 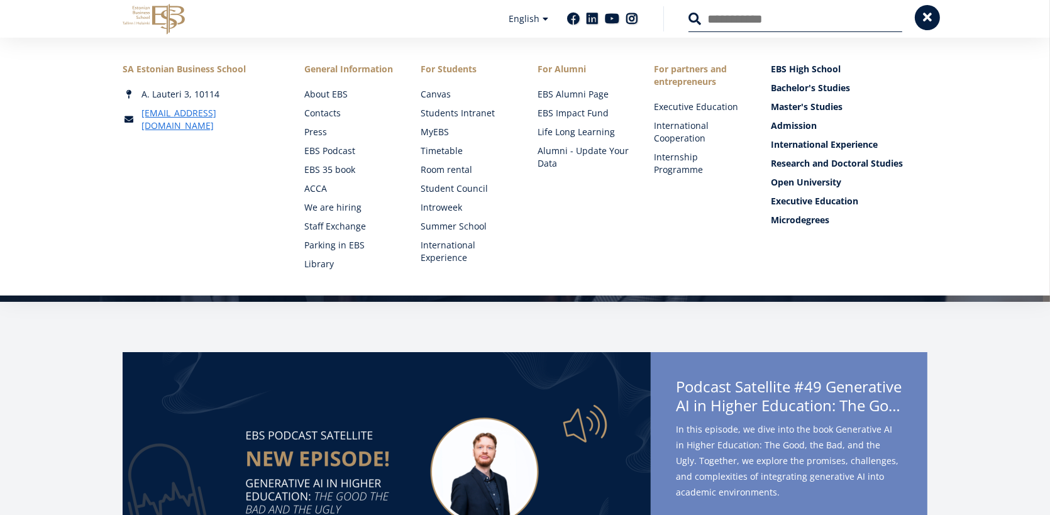 I want to click on a: Microdegrees, so click(x=849, y=220).